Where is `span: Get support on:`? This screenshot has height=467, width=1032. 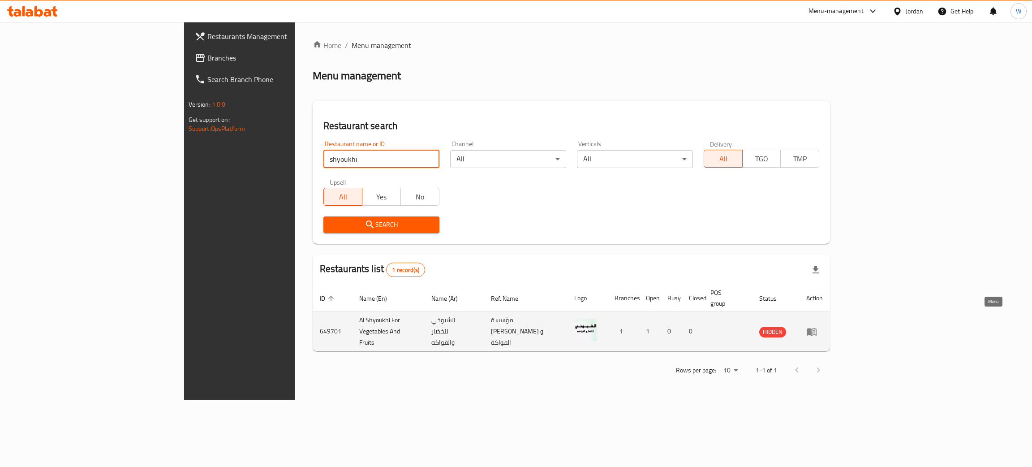
span: Get support on: is located at coordinates (209, 120).